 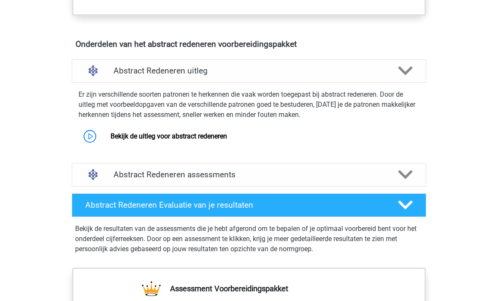 What do you see at coordinates (249, 70) in the screenshot?
I see `h4: Abstract Redeneren uitleg` at bounding box center [249, 70].